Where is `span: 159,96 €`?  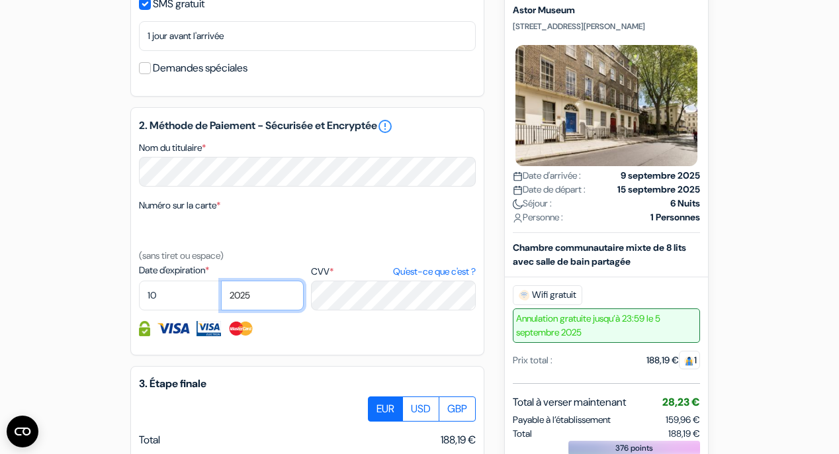 span: 159,96 € is located at coordinates (683, 420).